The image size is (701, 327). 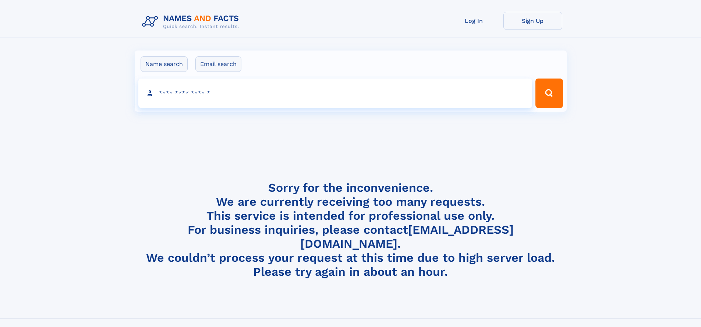 I want to click on label: Email search, so click(x=218, y=64).